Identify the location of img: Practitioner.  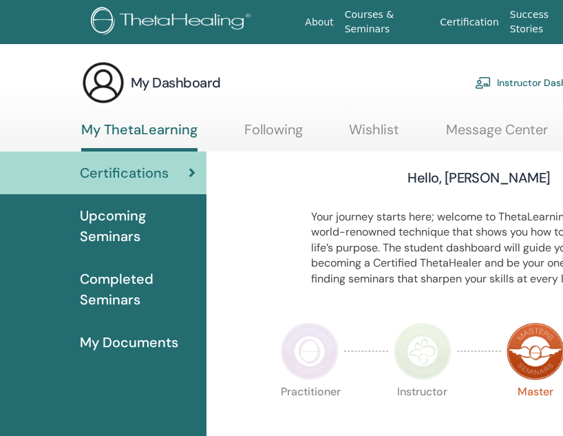
(310, 351).